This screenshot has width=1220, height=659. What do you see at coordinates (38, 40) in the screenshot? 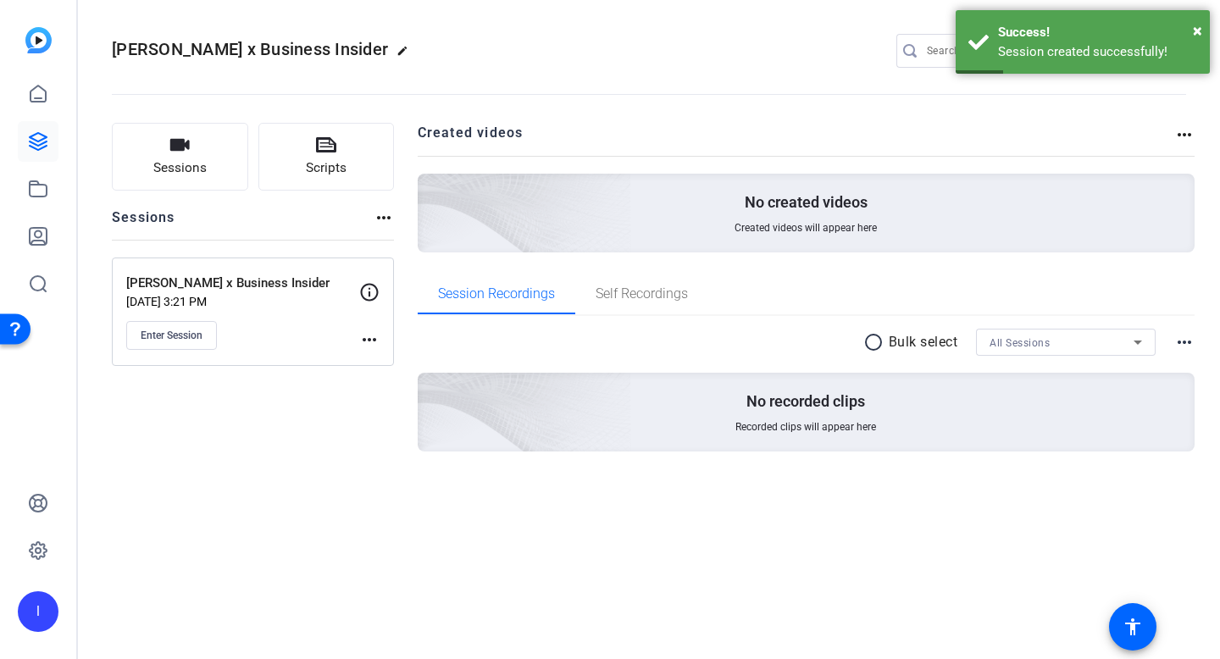
I see `img: blue-gradient.svg` at bounding box center [38, 40].